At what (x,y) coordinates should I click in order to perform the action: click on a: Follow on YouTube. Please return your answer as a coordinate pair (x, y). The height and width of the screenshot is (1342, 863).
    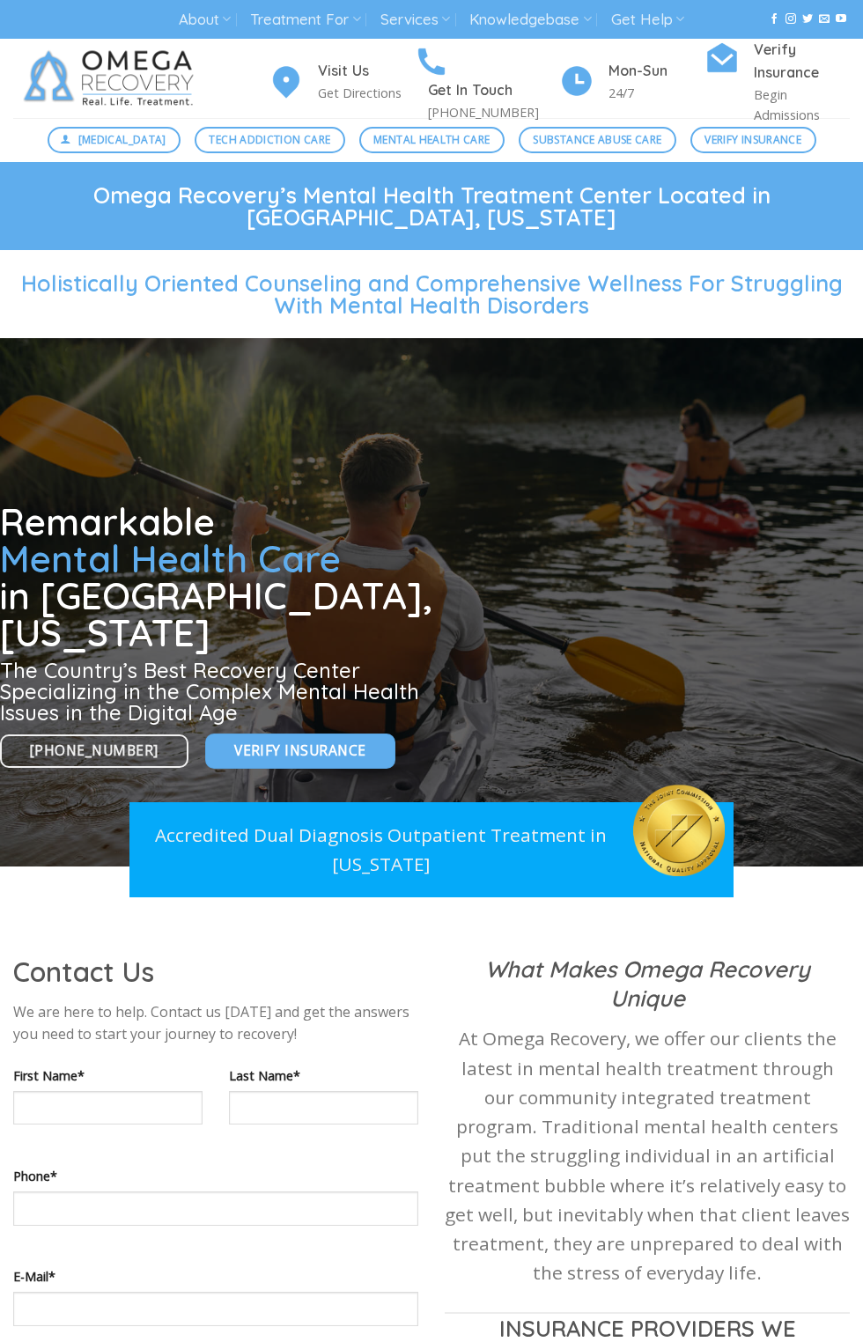
    Looking at the image, I should click on (841, 19).